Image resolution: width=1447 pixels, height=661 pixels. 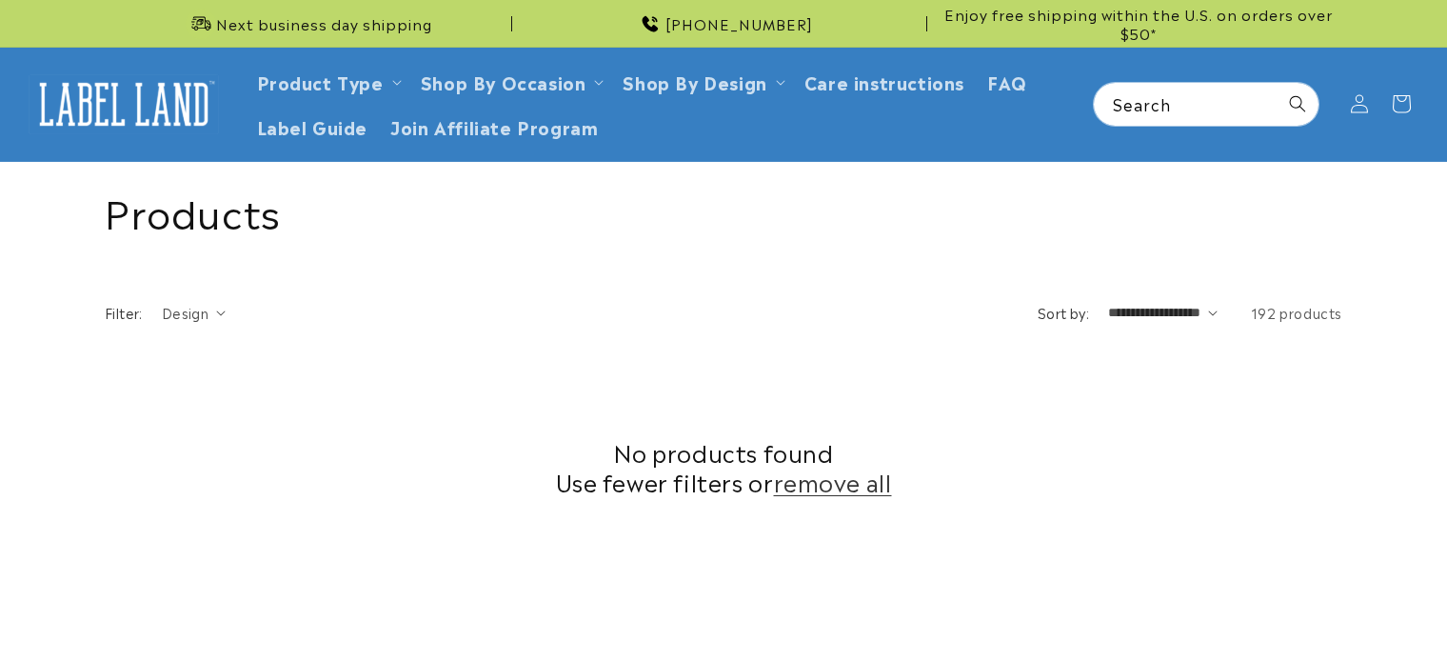 What do you see at coordinates (1297, 104) in the screenshot?
I see `button: Search` at bounding box center [1297, 104].